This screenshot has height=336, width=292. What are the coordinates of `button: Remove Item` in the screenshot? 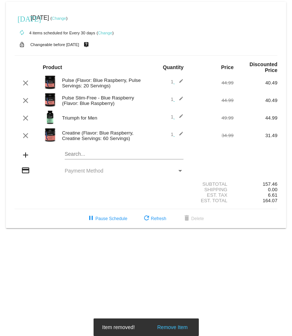 It's located at (172, 327).